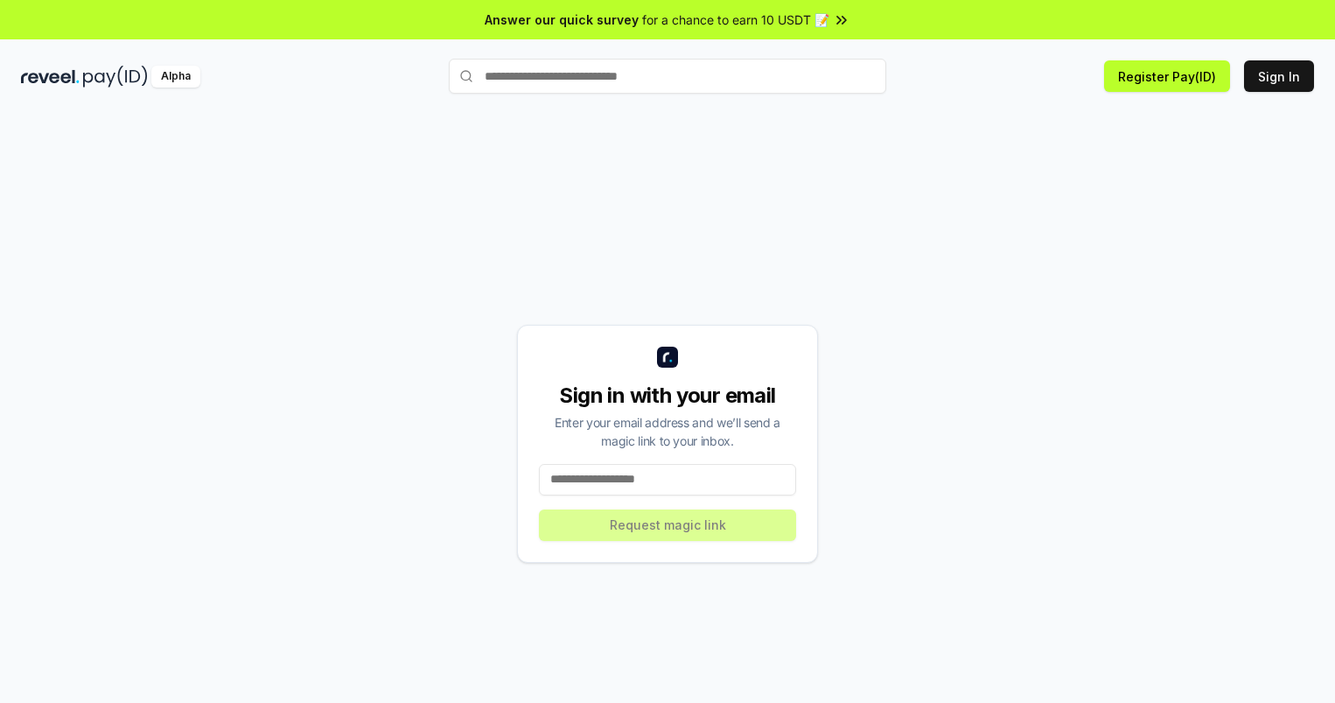 The width and height of the screenshot is (1335, 703). I want to click on div: Enter your email address and we’ll send a magic link to your inbox., so click(668, 431).